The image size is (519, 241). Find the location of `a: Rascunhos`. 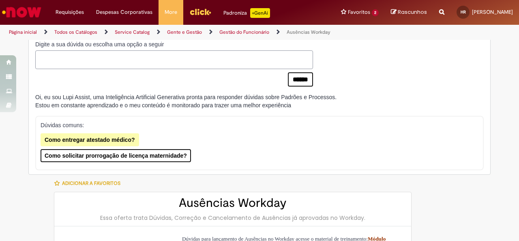

a: Rascunhos is located at coordinates (409, 12).